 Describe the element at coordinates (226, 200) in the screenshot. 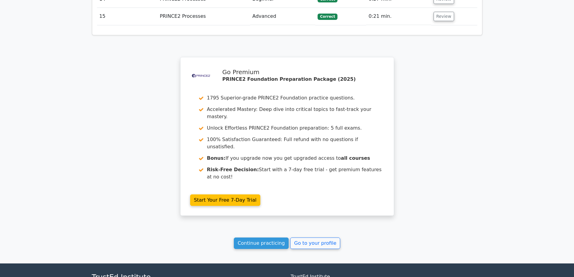

I see `a: Start Your Free 7-Day Trial` at that location.